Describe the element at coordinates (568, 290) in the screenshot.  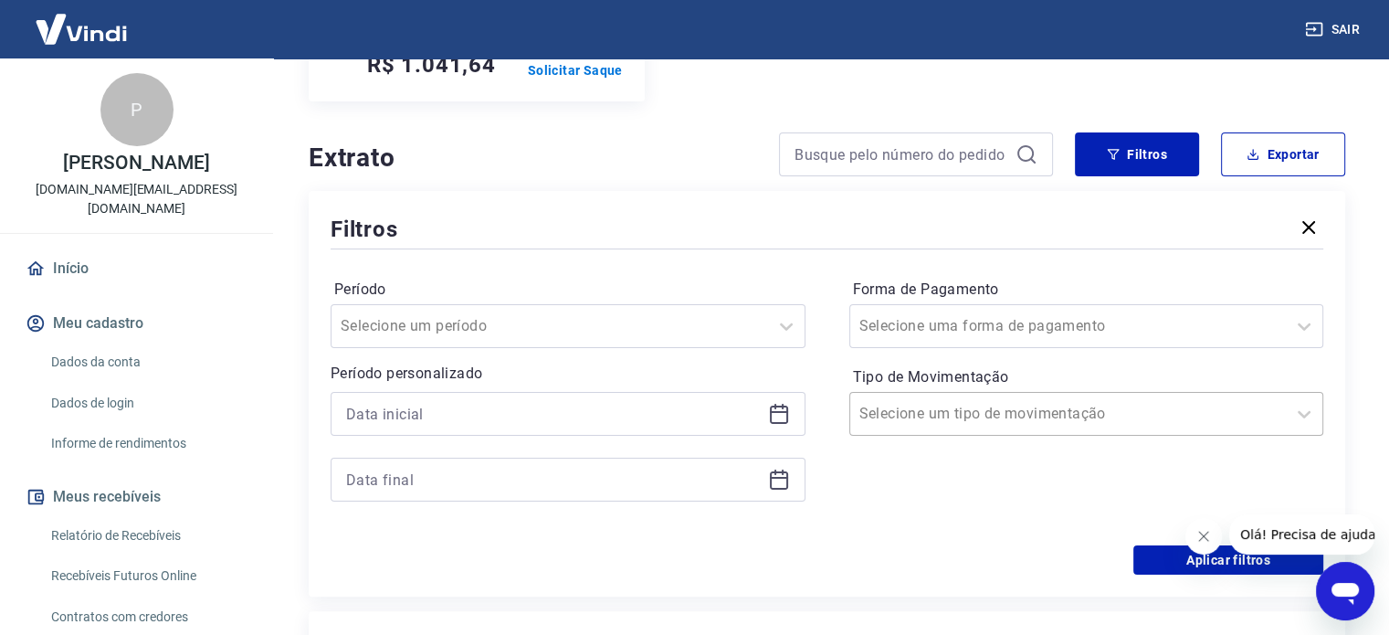
I see `label: Período` at that location.